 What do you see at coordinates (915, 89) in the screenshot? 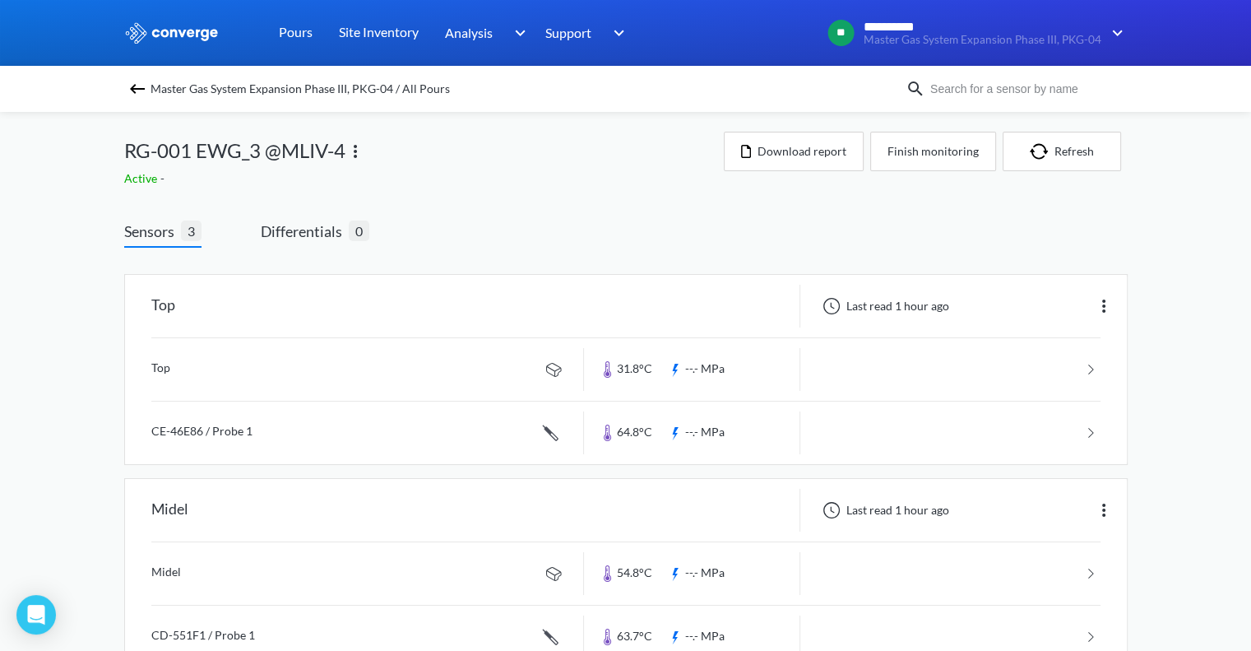
I see `img: icon-search.svg` at bounding box center [915, 89].